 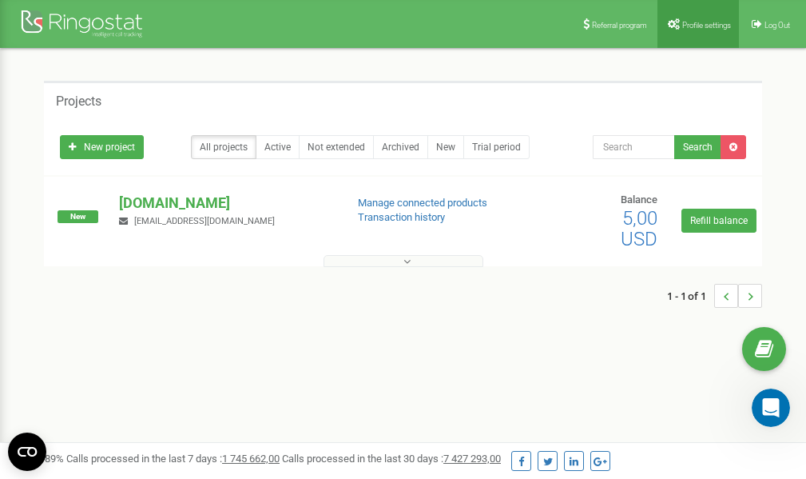 I want to click on a: Trial period, so click(x=496, y=147).